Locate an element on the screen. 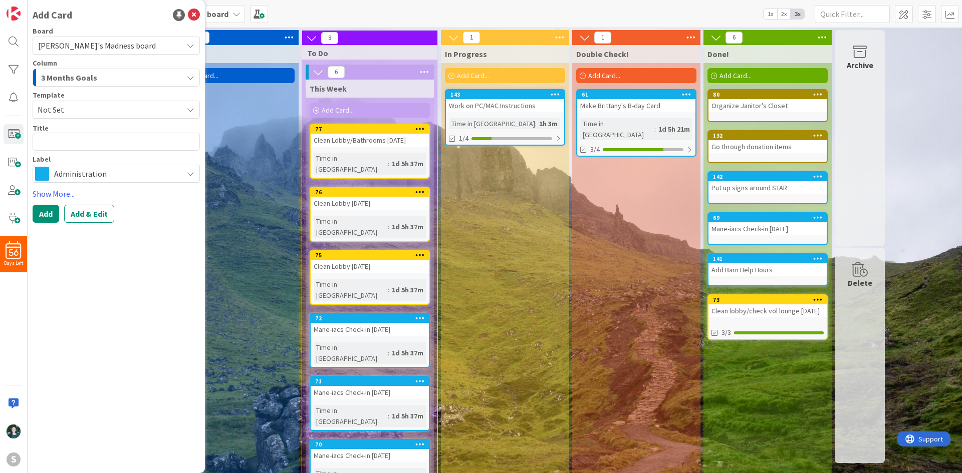 The image size is (962, 473). span: Done! is located at coordinates (718, 54).